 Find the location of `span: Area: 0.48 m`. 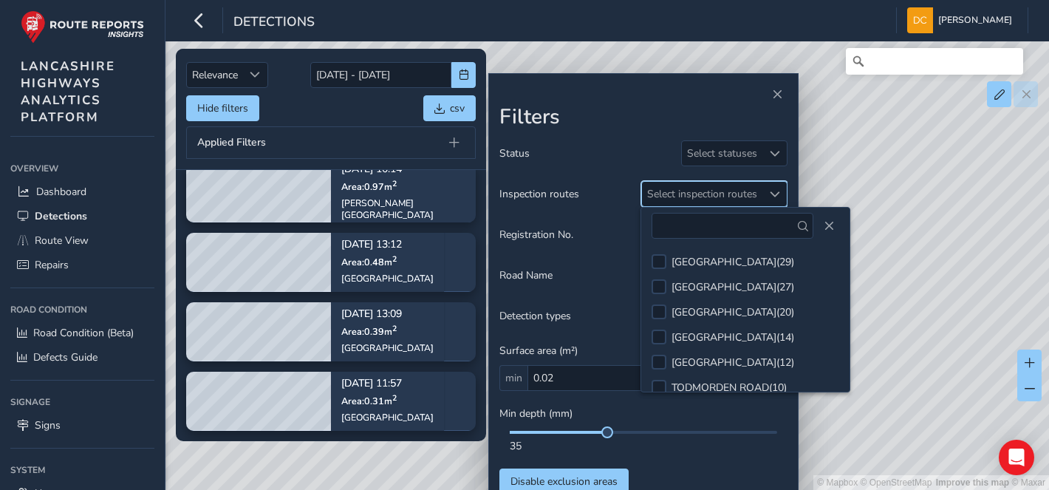

span: Area: 0.48 m is located at coordinates (368, 261).